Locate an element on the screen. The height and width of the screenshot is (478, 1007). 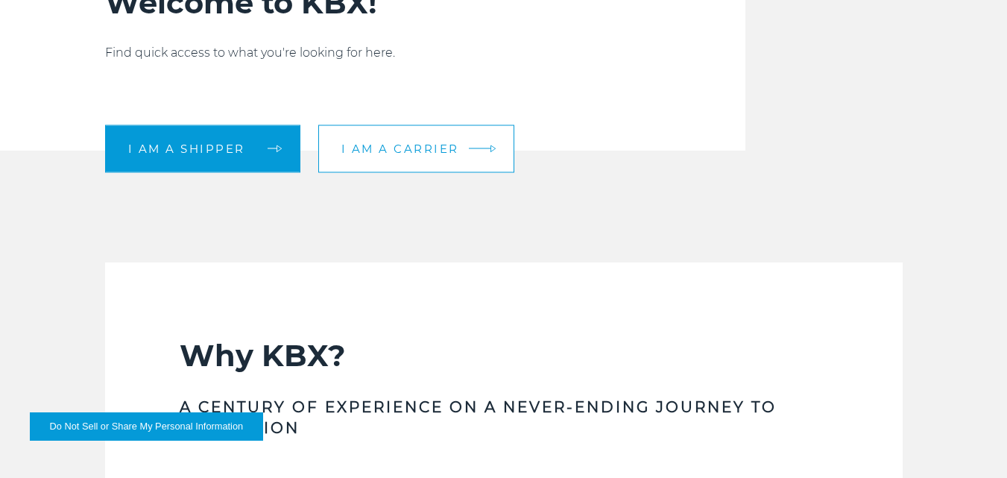
span: I am a shipper is located at coordinates (186, 148).